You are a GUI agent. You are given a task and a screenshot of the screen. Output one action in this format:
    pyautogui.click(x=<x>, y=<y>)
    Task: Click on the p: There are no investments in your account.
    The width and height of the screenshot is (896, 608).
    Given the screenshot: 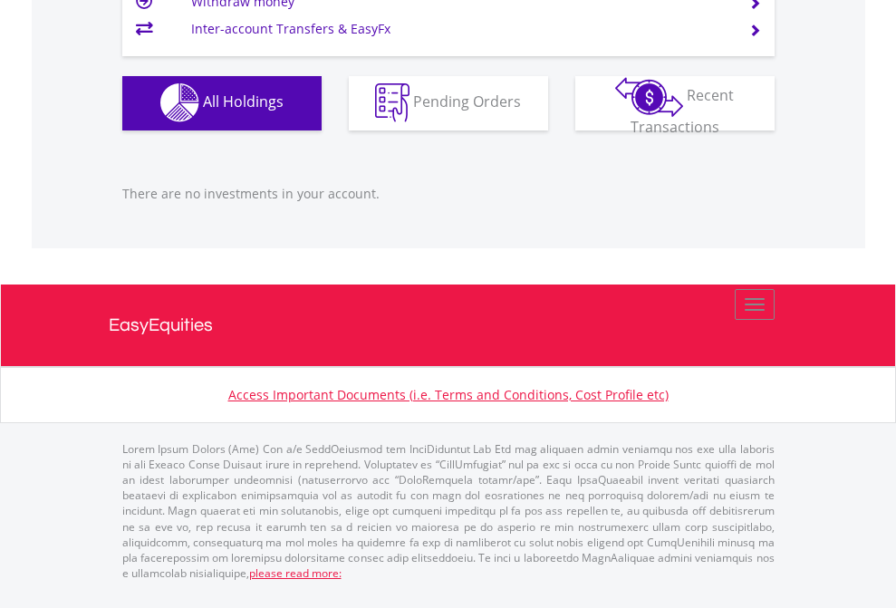 What is the action you would take?
    pyautogui.click(x=449, y=194)
    